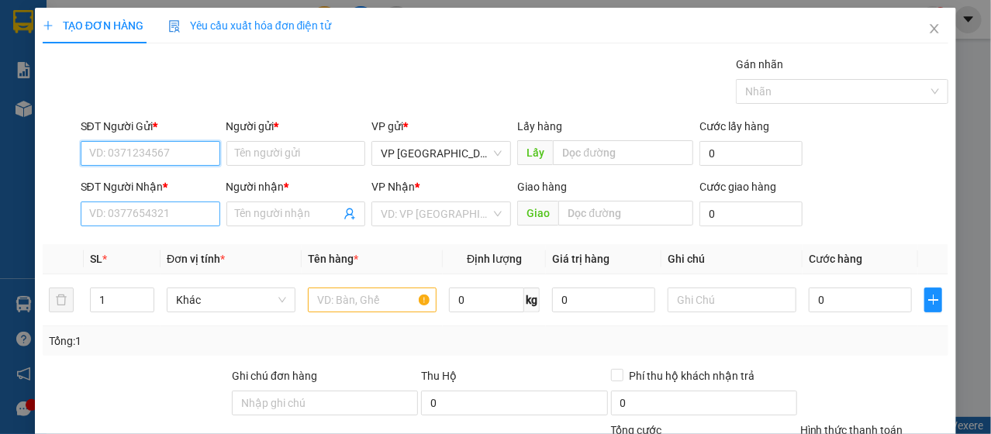 The height and width of the screenshot is (434, 991). Describe the element at coordinates (350, 214) in the screenshot. I see `span: user-add` at that location.